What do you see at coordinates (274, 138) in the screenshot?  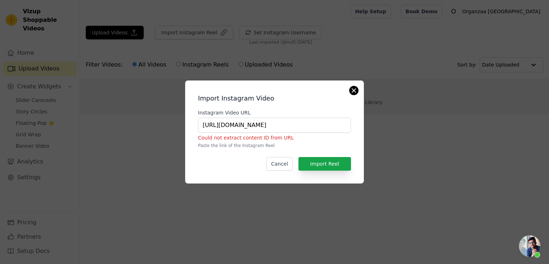 I see `p: Could not extract content ID from URL` at bounding box center [274, 138].